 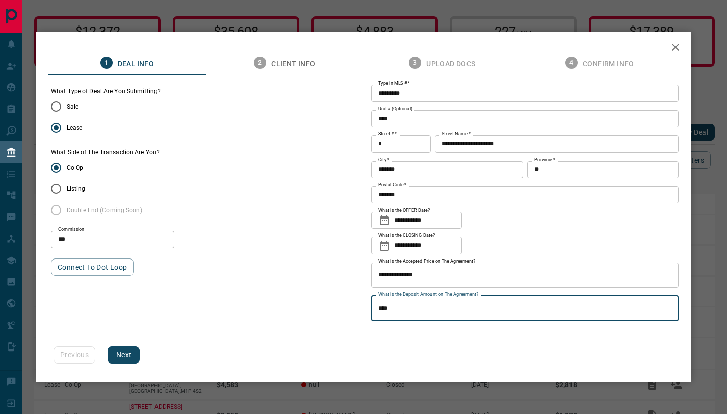 I want to click on label: Unit # (Optional), so click(x=395, y=109).